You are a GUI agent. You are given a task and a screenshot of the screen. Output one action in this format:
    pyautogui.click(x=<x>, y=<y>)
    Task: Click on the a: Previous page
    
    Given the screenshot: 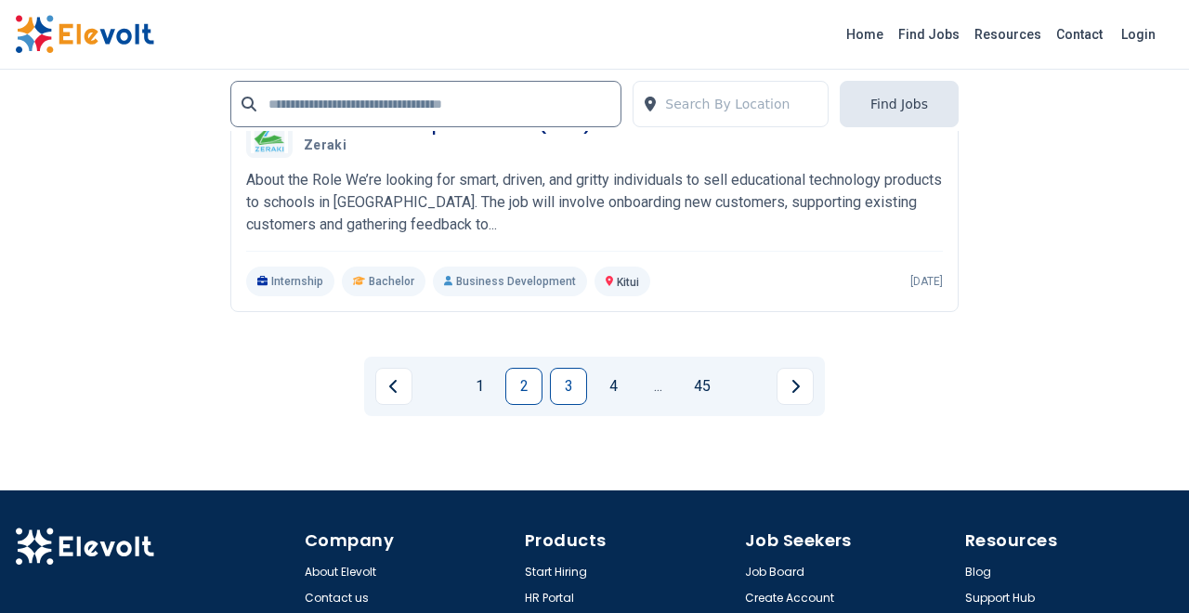 What is the action you would take?
    pyautogui.click(x=394, y=386)
    